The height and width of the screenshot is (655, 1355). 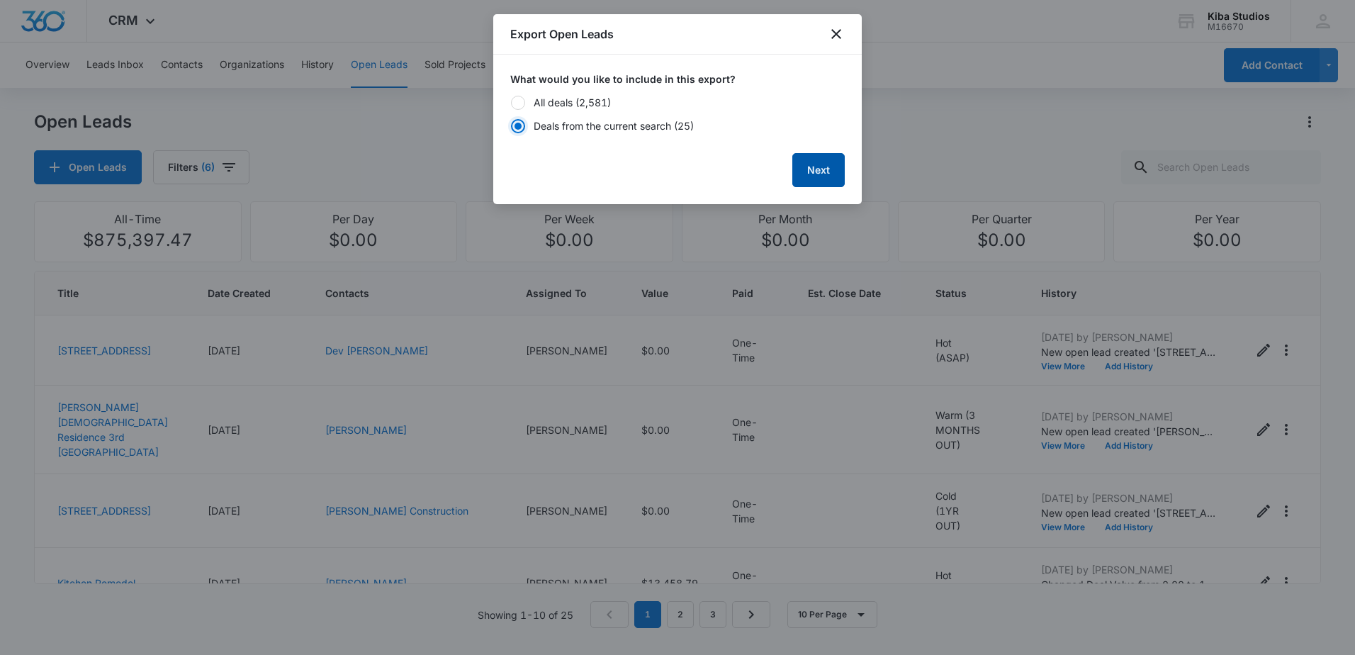 I want to click on button: close, so click(x=836, y=34).